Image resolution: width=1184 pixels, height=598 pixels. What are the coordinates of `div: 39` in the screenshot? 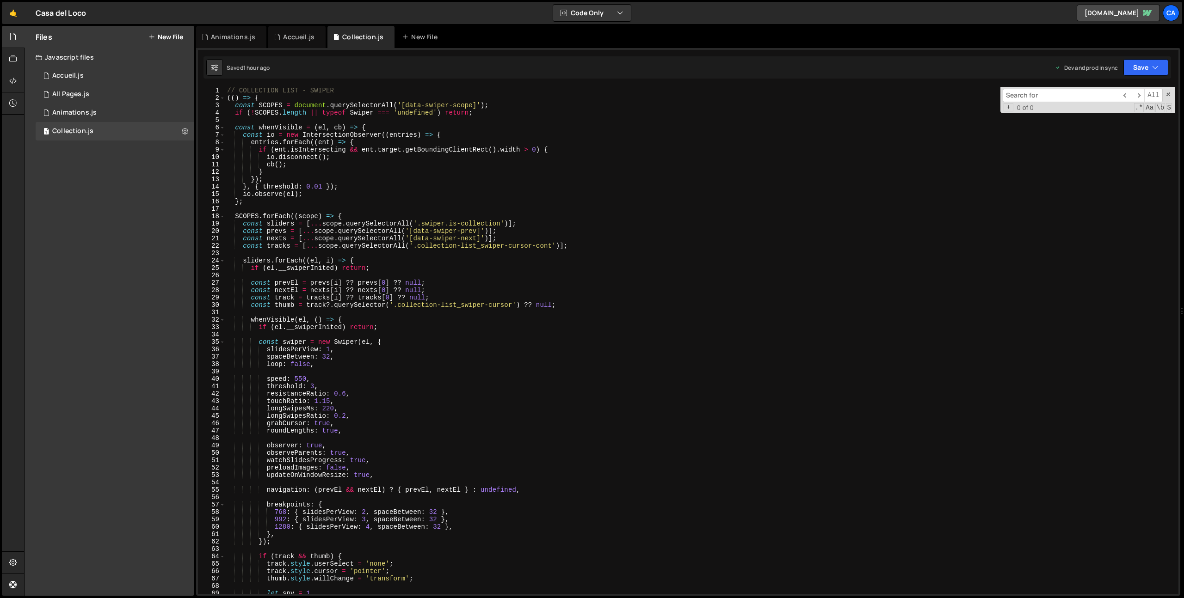 It's located at (211, 372).